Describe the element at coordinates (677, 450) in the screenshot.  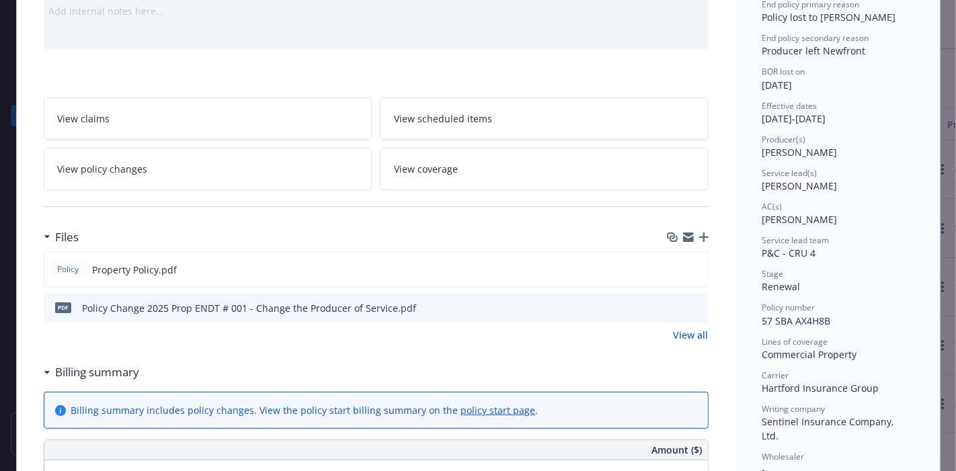
I see `span: Amount ($)` at that location.